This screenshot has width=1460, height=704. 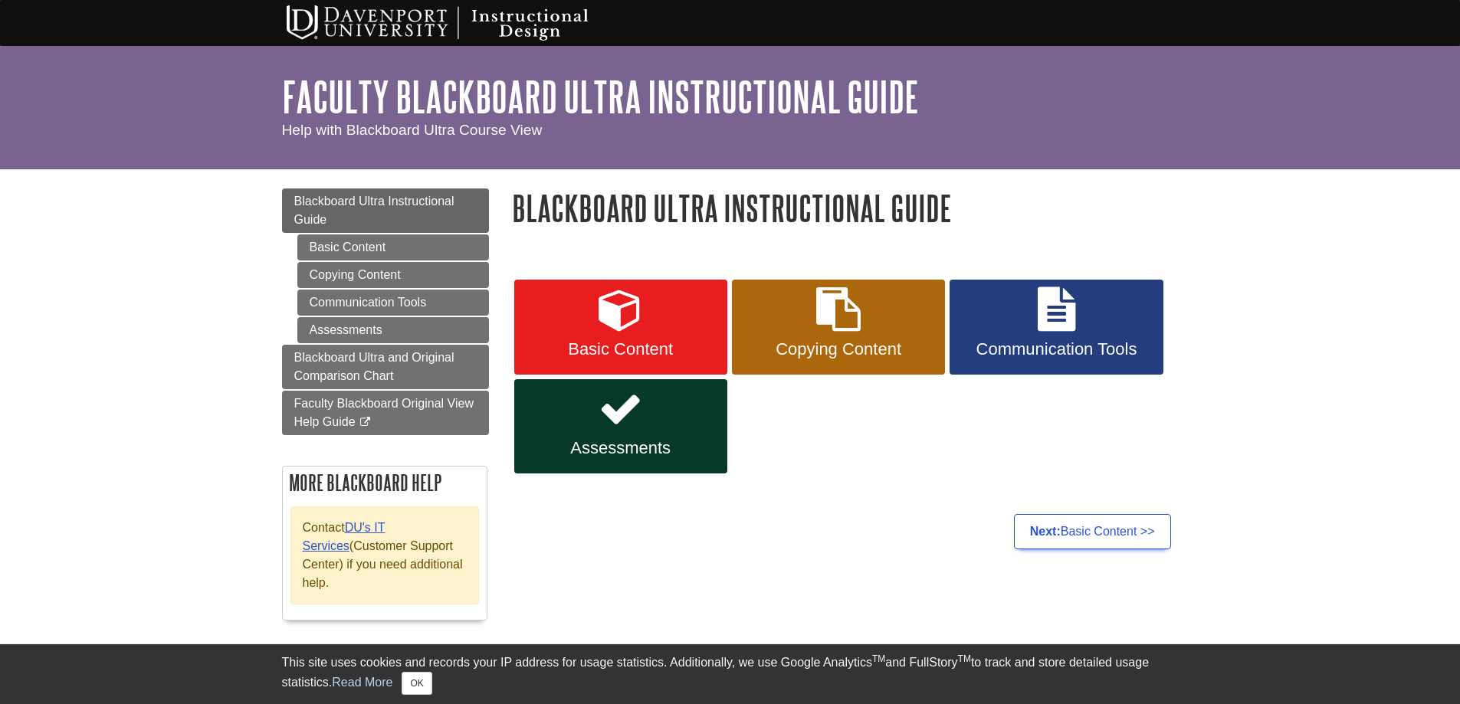 What do you see at coordinates (365, 422) in the screenshot?
I see `i: This link opens in a new window` at bounding box center [365, 422].